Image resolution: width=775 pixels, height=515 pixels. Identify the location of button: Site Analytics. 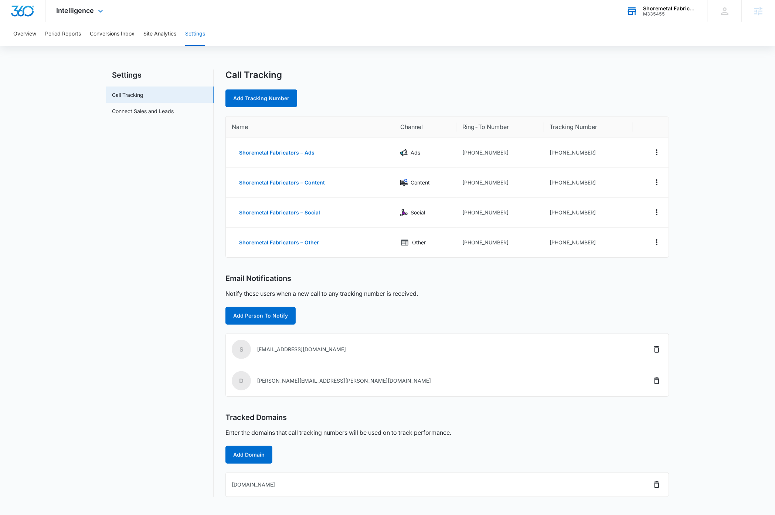
(160, 34).